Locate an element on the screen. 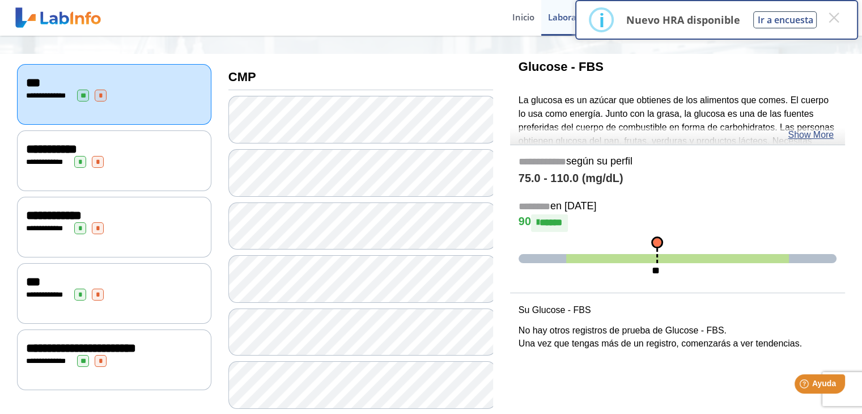  b: Glucose - FBS is located at coordinates (561, 66).